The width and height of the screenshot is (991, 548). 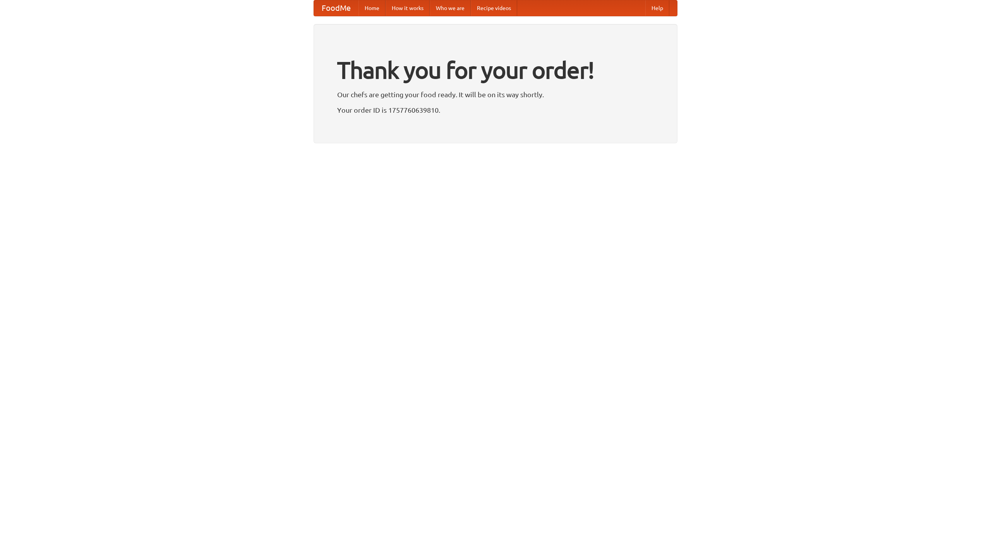 What do you see at coordinates (408, 8) in the screenshot?
I see `a: How it works` at bounding box center [408, 8].